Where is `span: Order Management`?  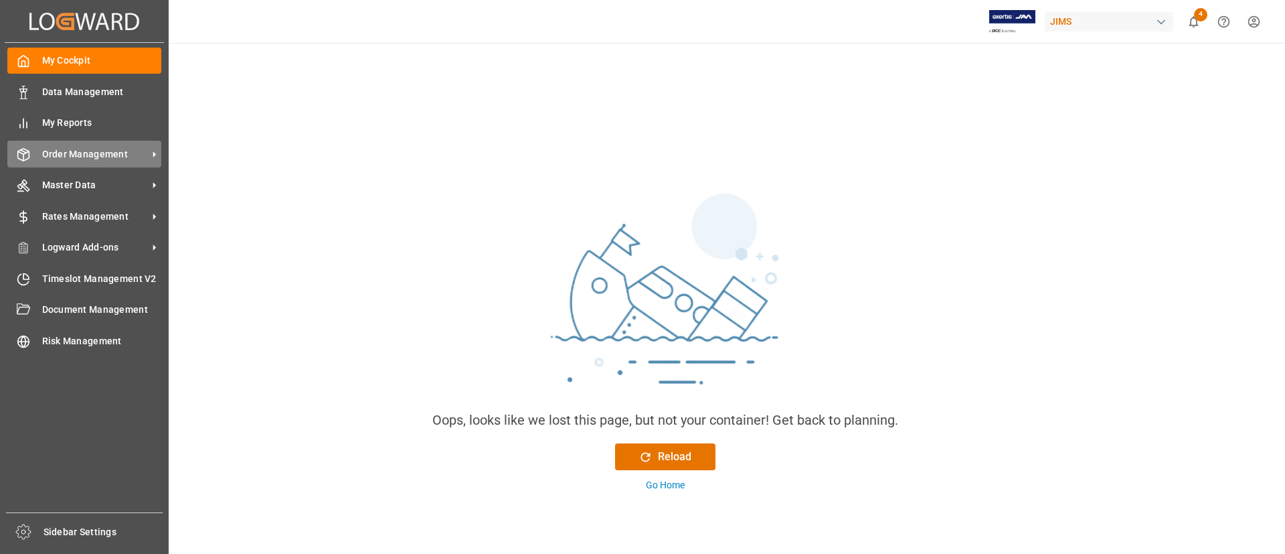
span: Order Management is located at coordinates (95, 154).